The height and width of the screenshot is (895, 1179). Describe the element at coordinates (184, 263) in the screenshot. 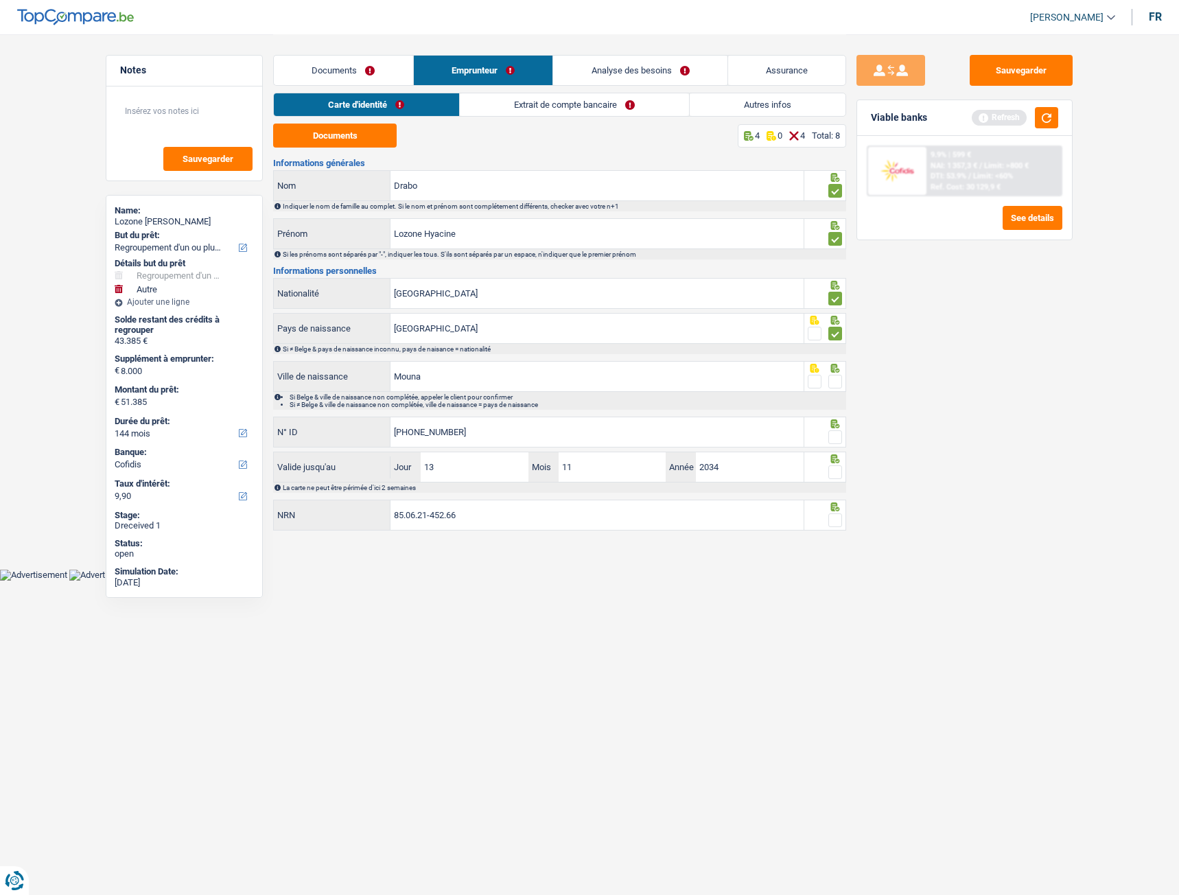

I see `div: Détails but du prêt` at that location.